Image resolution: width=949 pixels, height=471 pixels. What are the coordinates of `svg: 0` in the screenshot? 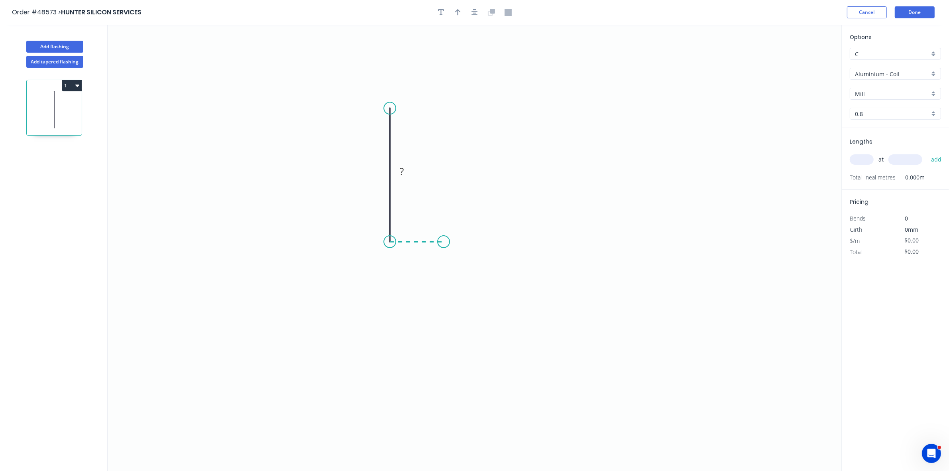 It's located at (474, 247).